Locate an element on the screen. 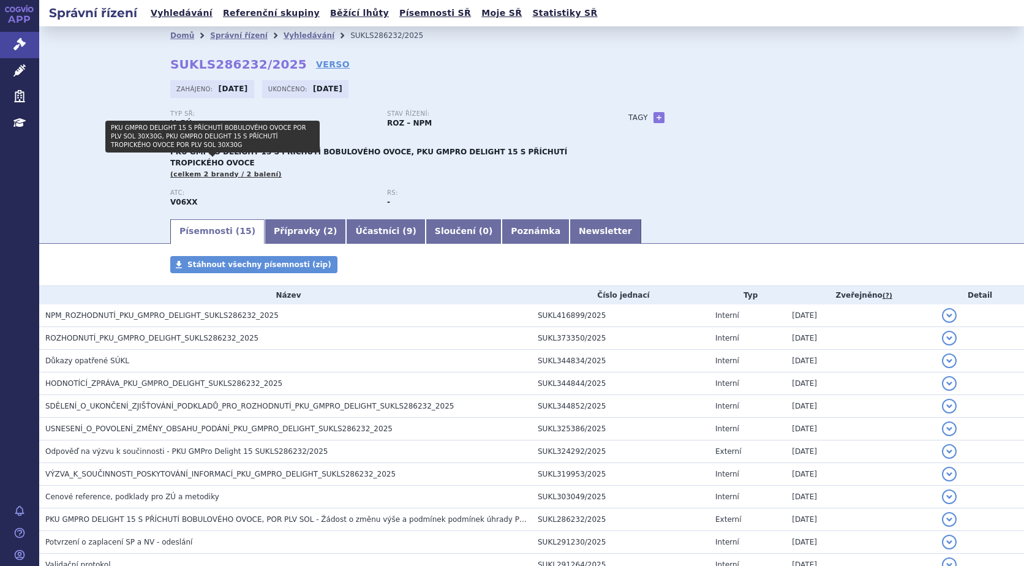  span: Cenové reference, podklady pro ZÚ a metodiky is located at coordinates (132, 497).